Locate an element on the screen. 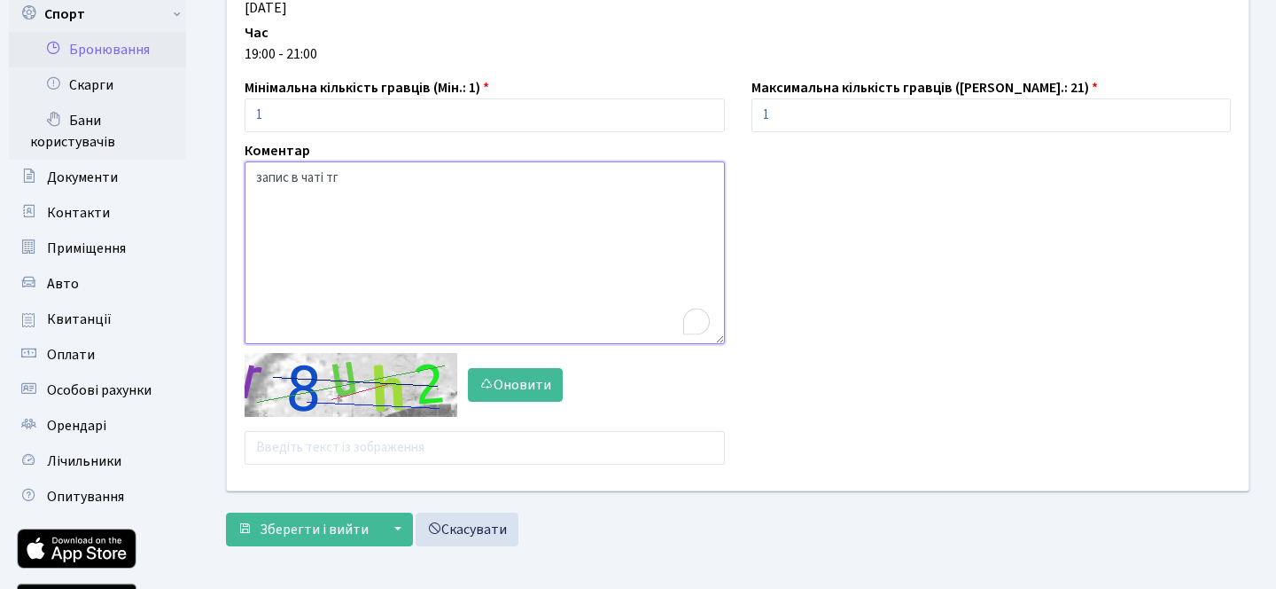 The image size is (1276, 589). a: Авто is located at coordinates (97, 284).